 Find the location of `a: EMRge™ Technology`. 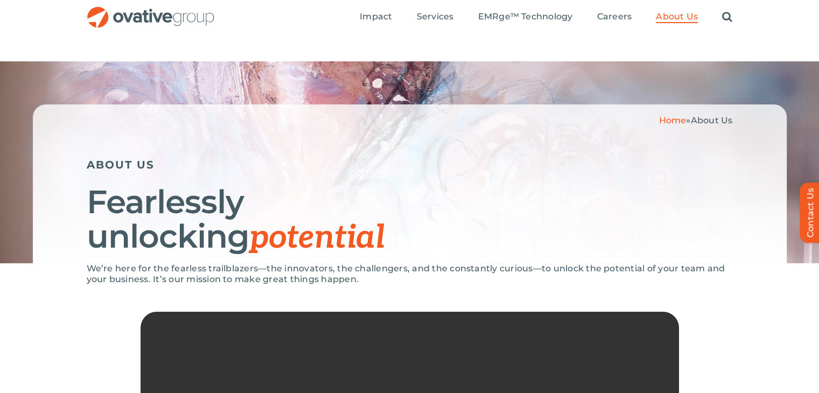

a: EMRge™ Technology is located at coordinates (525, 17).